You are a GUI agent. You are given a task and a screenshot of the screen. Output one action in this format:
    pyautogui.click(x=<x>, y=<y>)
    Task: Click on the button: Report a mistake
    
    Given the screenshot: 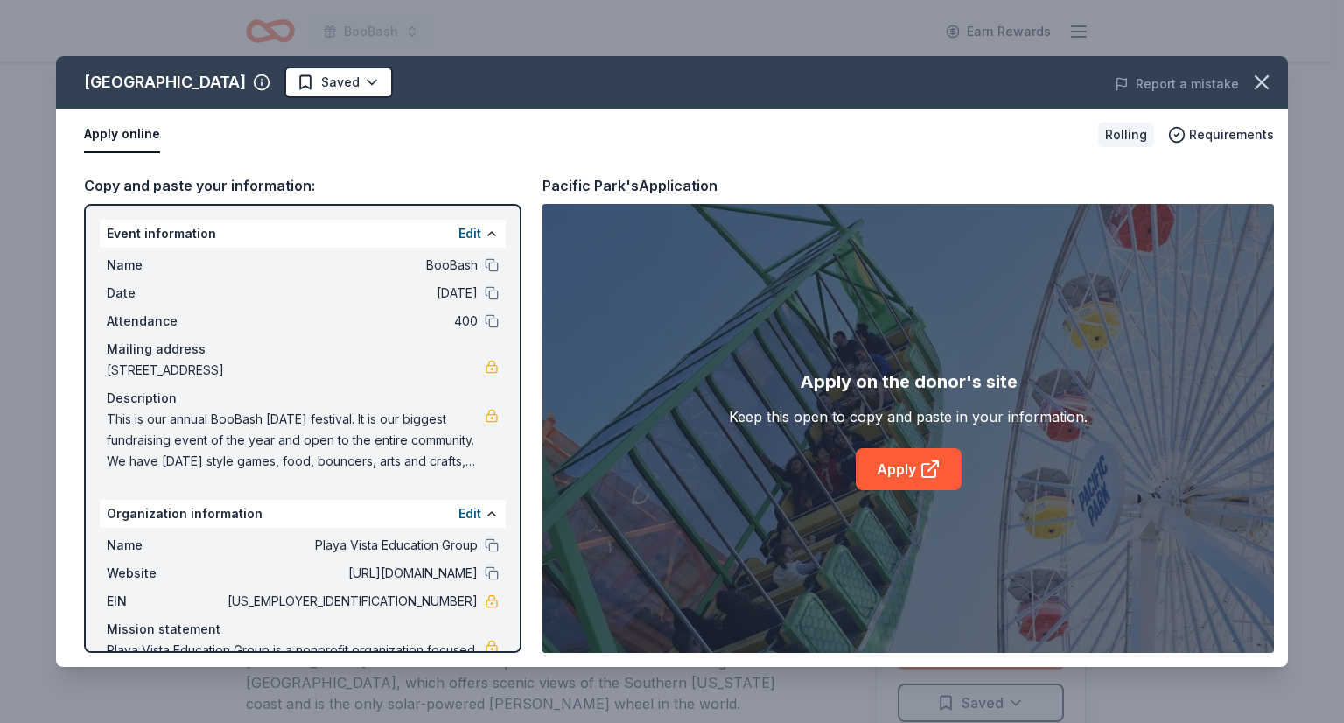 What is the action you would take?
    pyautogui.click(x=1177, y=84)
    